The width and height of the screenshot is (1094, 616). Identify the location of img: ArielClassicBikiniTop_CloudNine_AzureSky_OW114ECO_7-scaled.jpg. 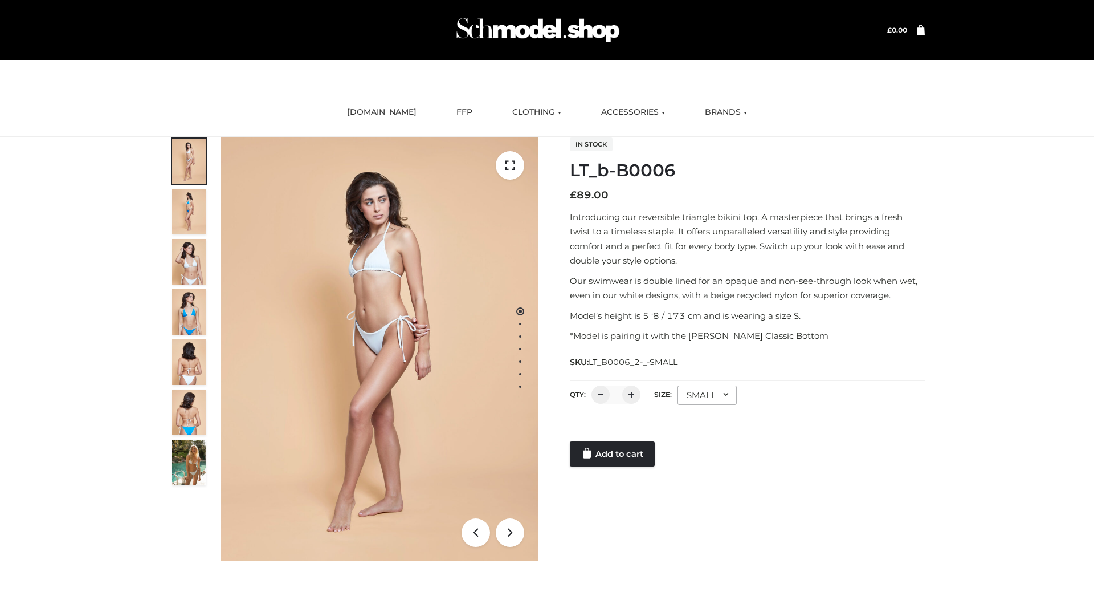
(189, 362).